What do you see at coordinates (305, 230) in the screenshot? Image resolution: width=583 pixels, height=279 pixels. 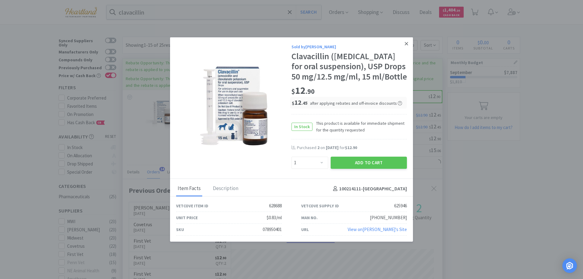 I see `div: URL` at bounding box center [305, 230].